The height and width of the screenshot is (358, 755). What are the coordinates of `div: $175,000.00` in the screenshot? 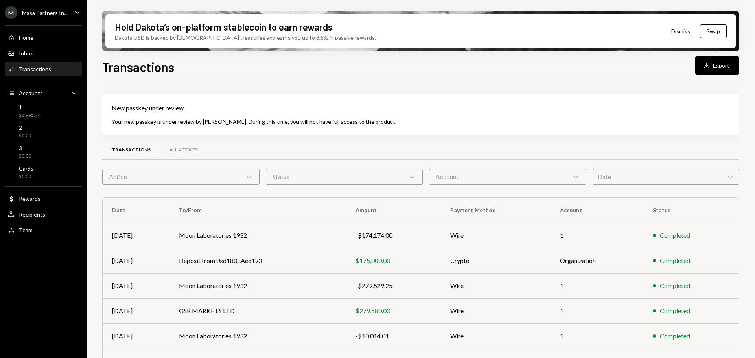 It's located at (393, 261).